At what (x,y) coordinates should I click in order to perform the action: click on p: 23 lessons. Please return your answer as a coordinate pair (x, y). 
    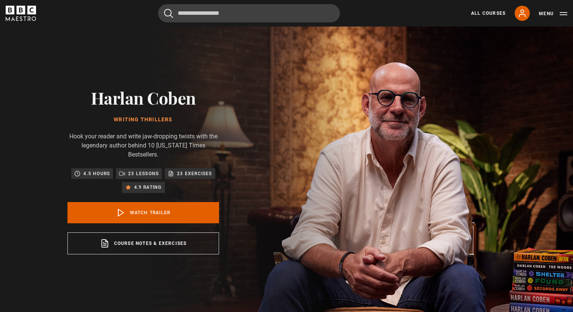
    Looking at the image, I should click on (143, 174).